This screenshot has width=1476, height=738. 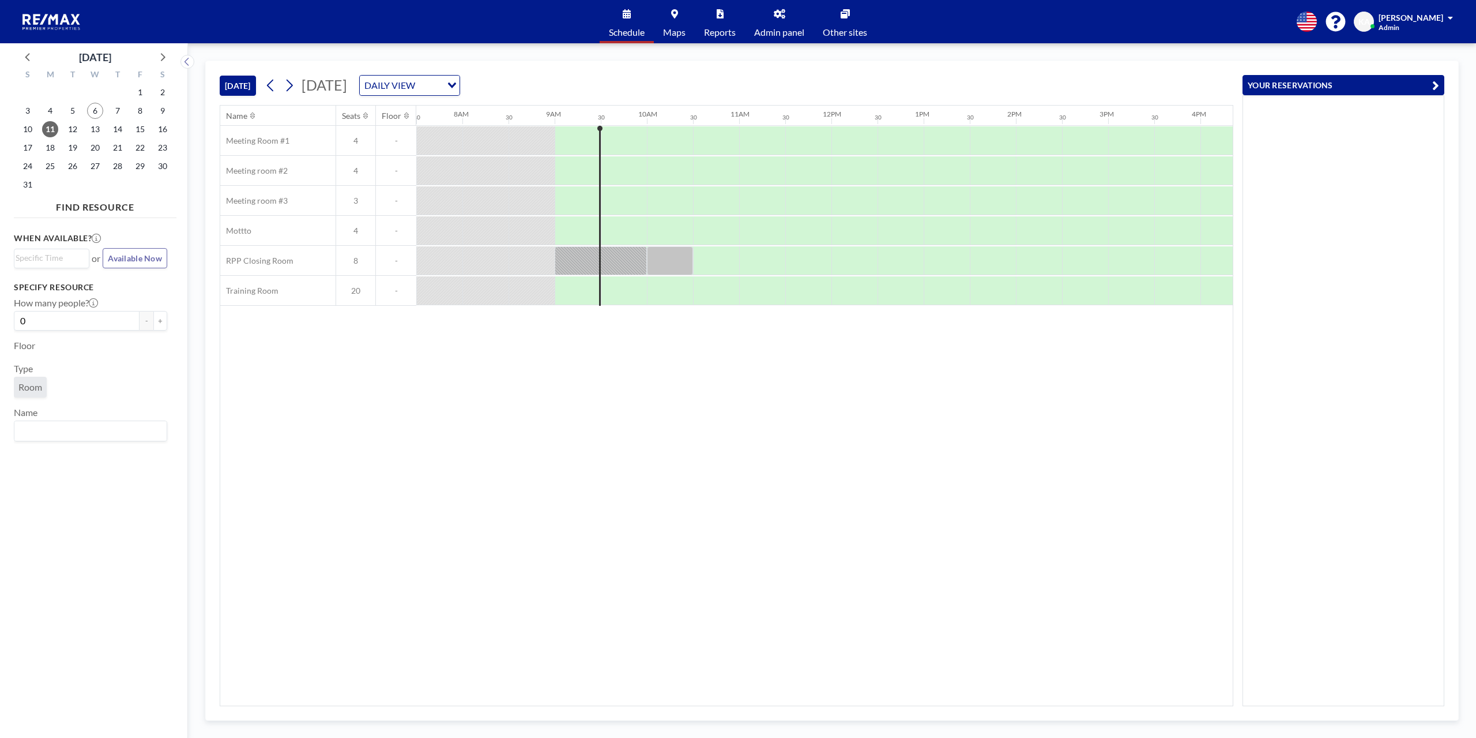 I want to click on span: Saturday, August 9, 2025, so click(x=163, y=111).